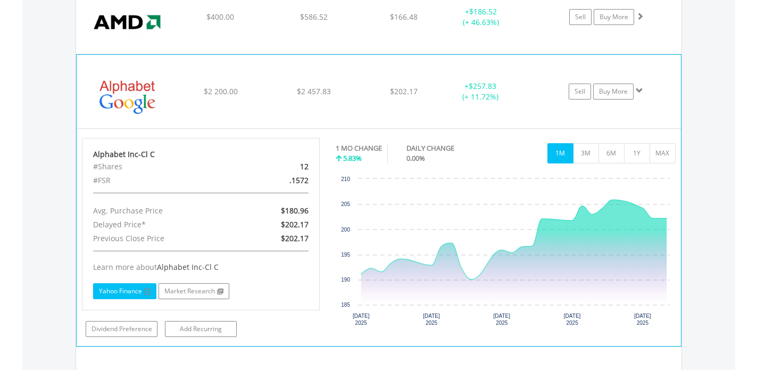 The width and height of the screenshot is (757, 370). Describe the element at coordinates (278, 167) in the screenshot. I see `div: 12` at that location.